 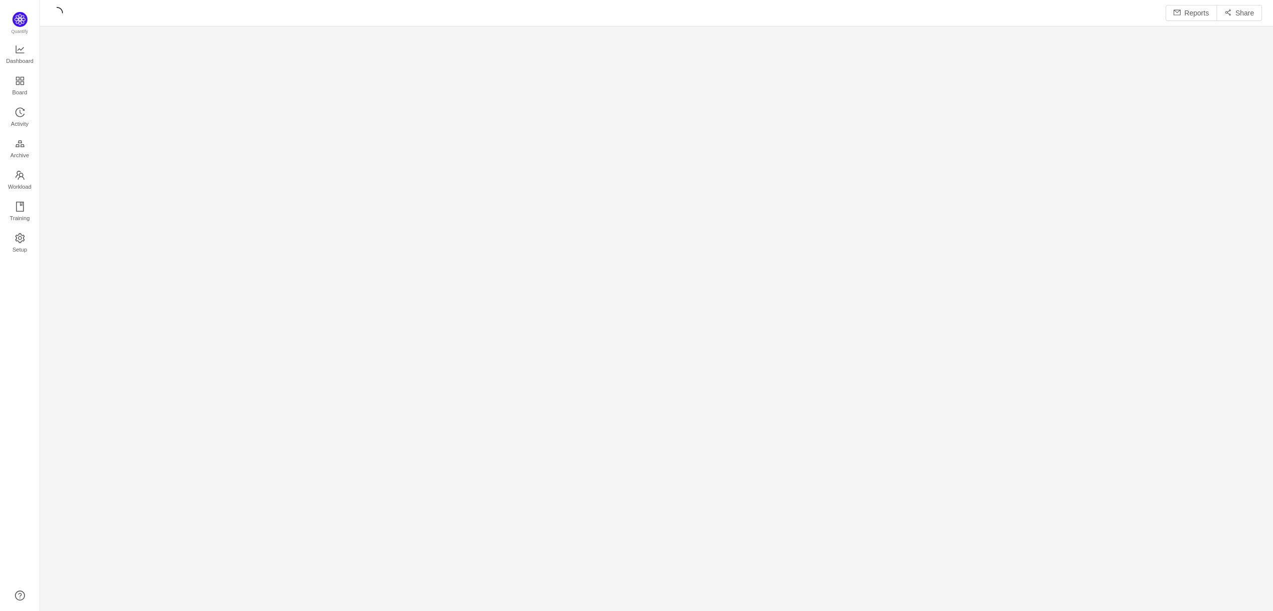 What do you see at coordinates (20, 31) in the screenshot?
I see `span: Quantify` at bounding box center [20, 31].